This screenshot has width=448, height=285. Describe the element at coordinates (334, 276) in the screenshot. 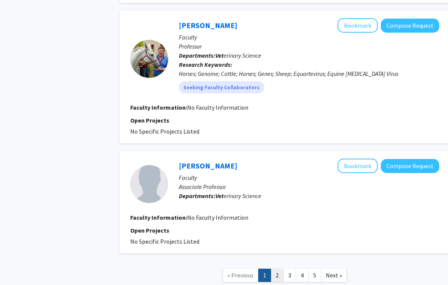

I see `a: Next` at that location.